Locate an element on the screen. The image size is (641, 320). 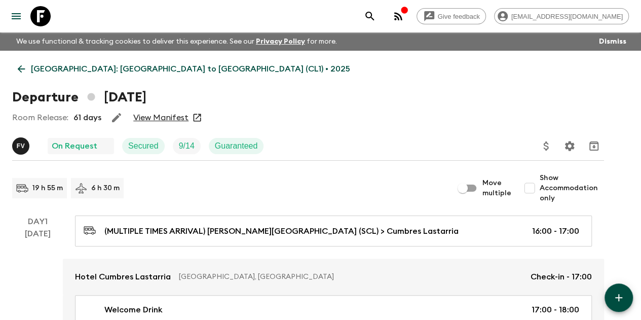
p: 61 days is located at coordinates (87, 118).